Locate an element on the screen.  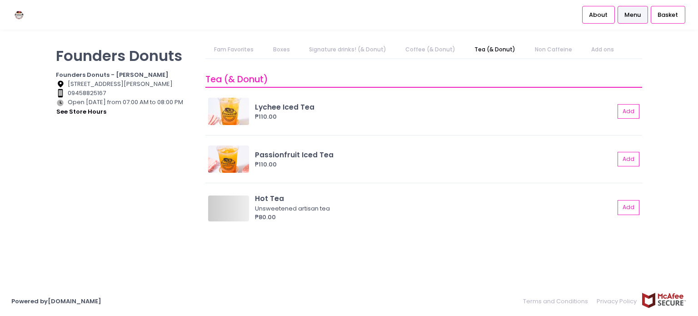
div: Unsweetened artisan tea is located at coordinates (433, 208).